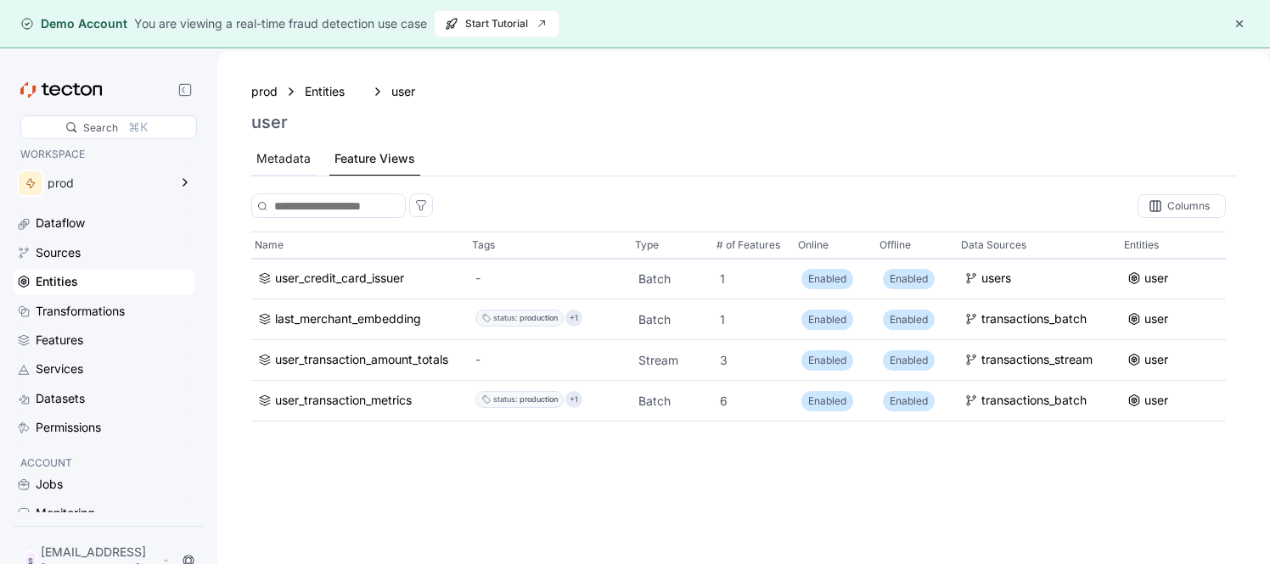 This screenshot has width=1270, height=564. I want to click on h3: user, so click(269, 122).